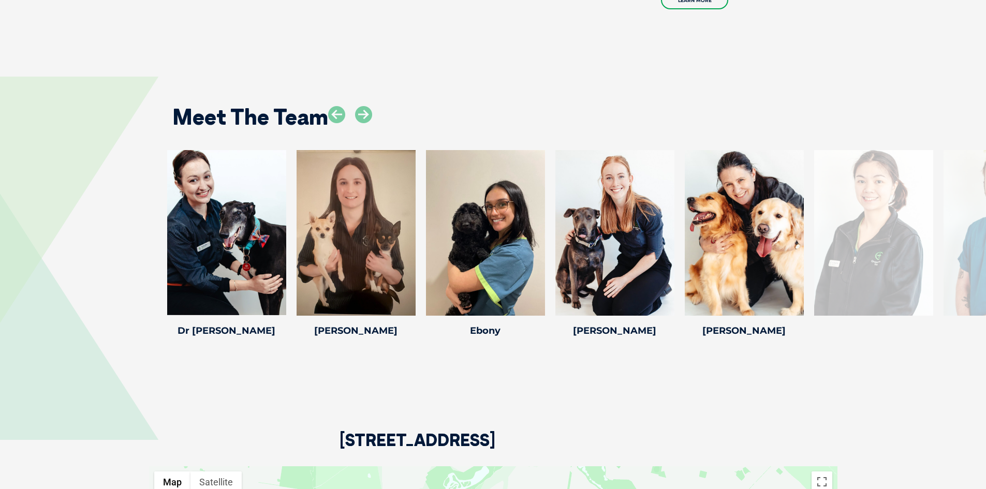 This screenshot has height=489, width=986. I want to click on h4: Ebony, so click(486, 331).